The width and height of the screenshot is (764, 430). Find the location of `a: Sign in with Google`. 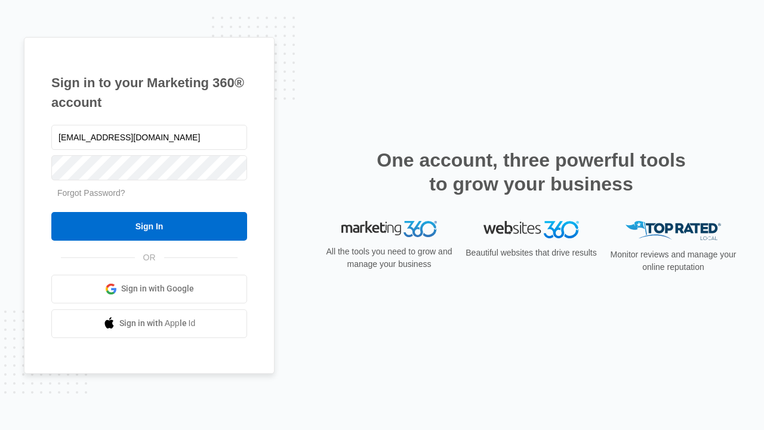

a: Sign in with Google is located at coordinates (149, 289).